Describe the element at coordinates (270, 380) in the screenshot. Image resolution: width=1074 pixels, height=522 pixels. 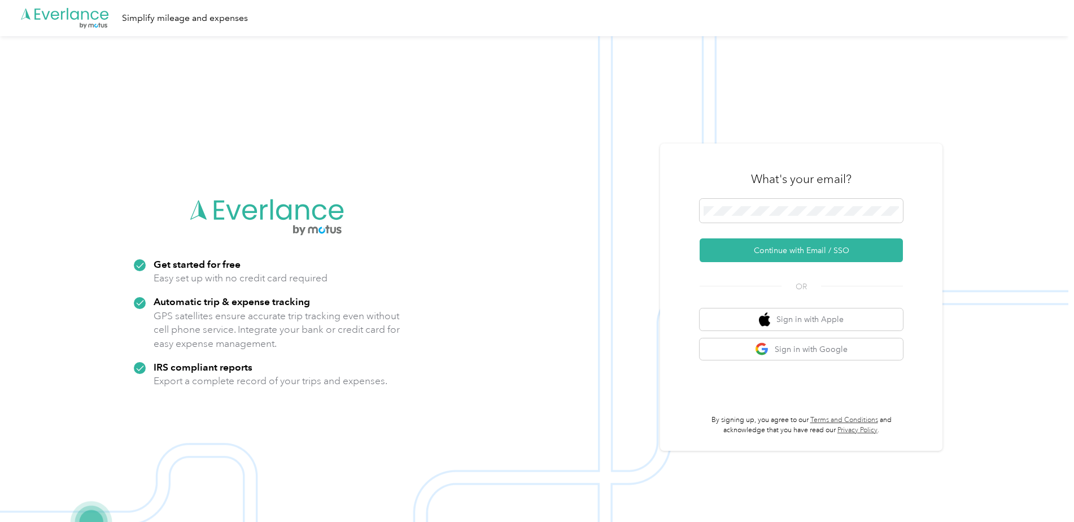
I see `p: Export a complete record of your trips and expenses.` at that location.